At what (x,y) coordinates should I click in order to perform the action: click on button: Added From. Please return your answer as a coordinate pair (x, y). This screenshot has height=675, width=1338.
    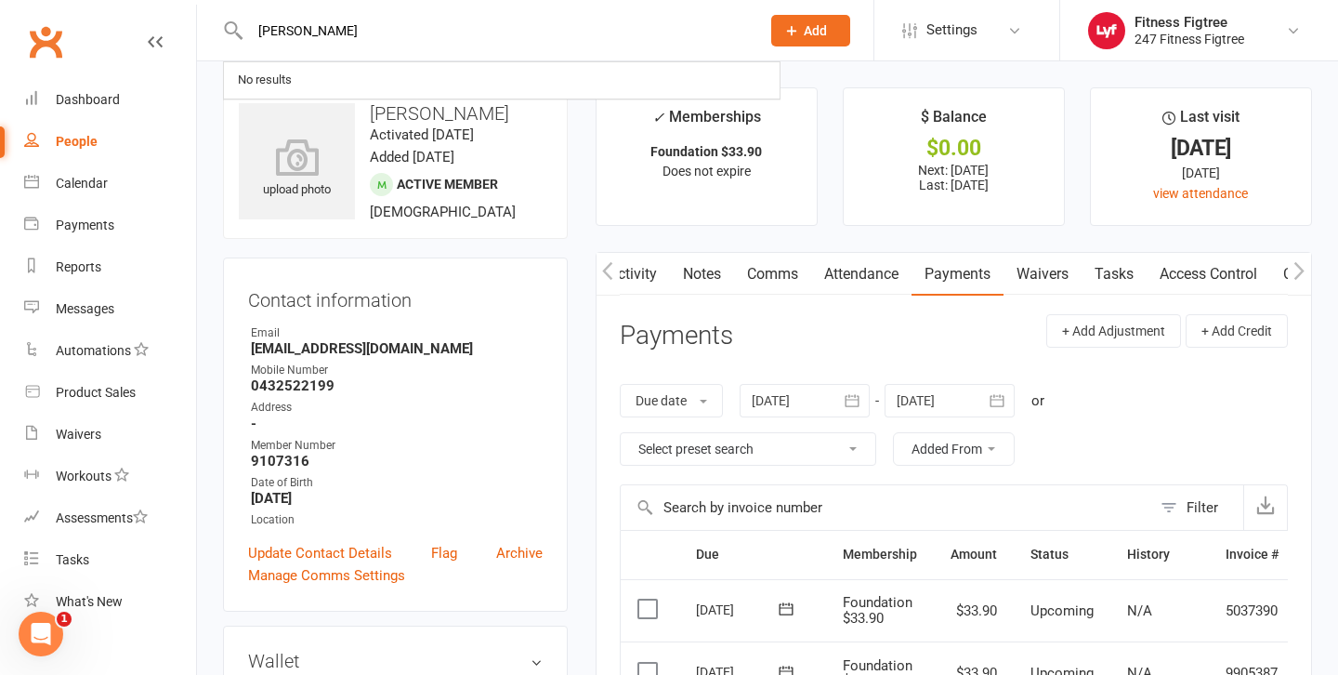
    Looking at the image, I should click on (954, 449).